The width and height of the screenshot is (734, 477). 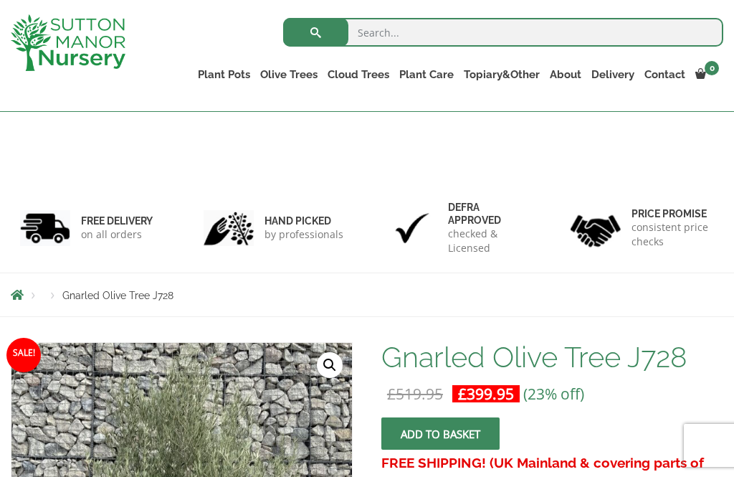 What do you see at coordinates (596, 227) in the screenshot?
I see `img: 4.jpg` at bounding box center [596, 227].